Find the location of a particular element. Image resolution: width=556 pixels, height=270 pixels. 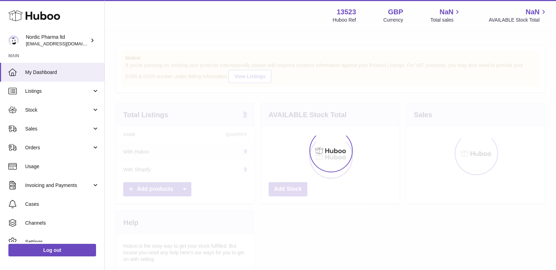

div: Nordic Pharma ltd is located at coordinates (57, 40).